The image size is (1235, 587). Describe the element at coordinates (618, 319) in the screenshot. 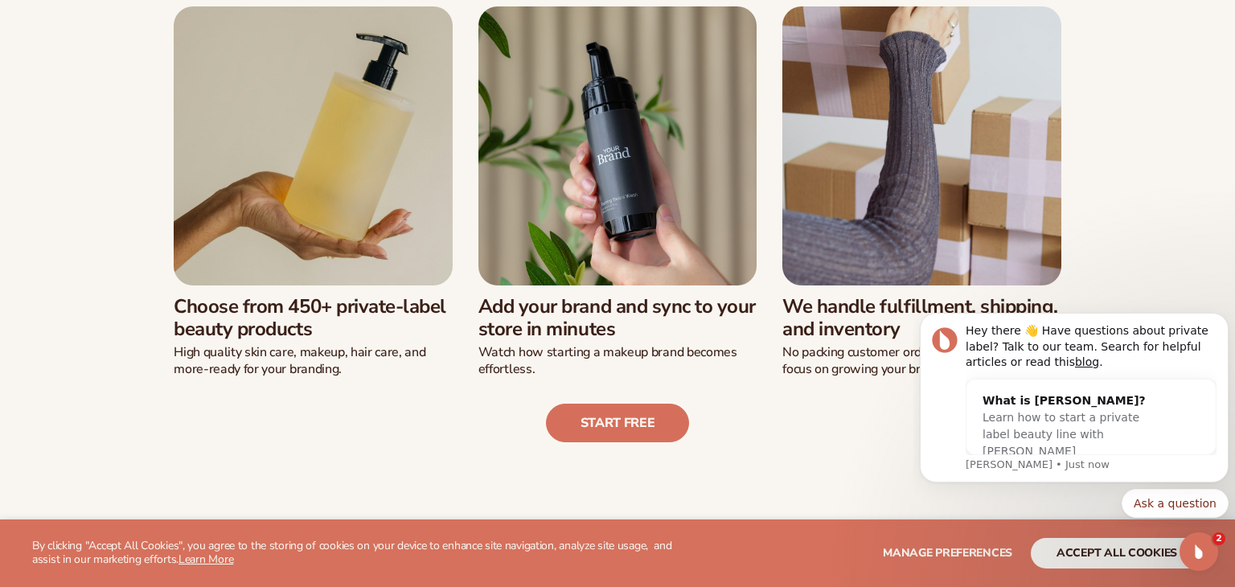

I see `h3: Add your brand and sync to your store in minutes` at that location.